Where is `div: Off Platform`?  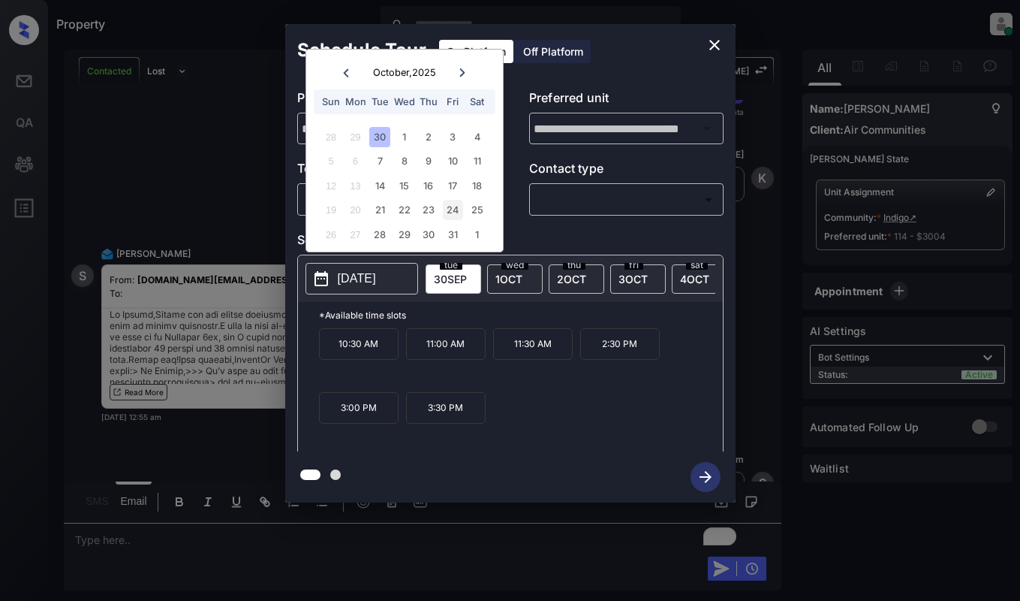 div: Off Platform is located at coordinates (553, 51).